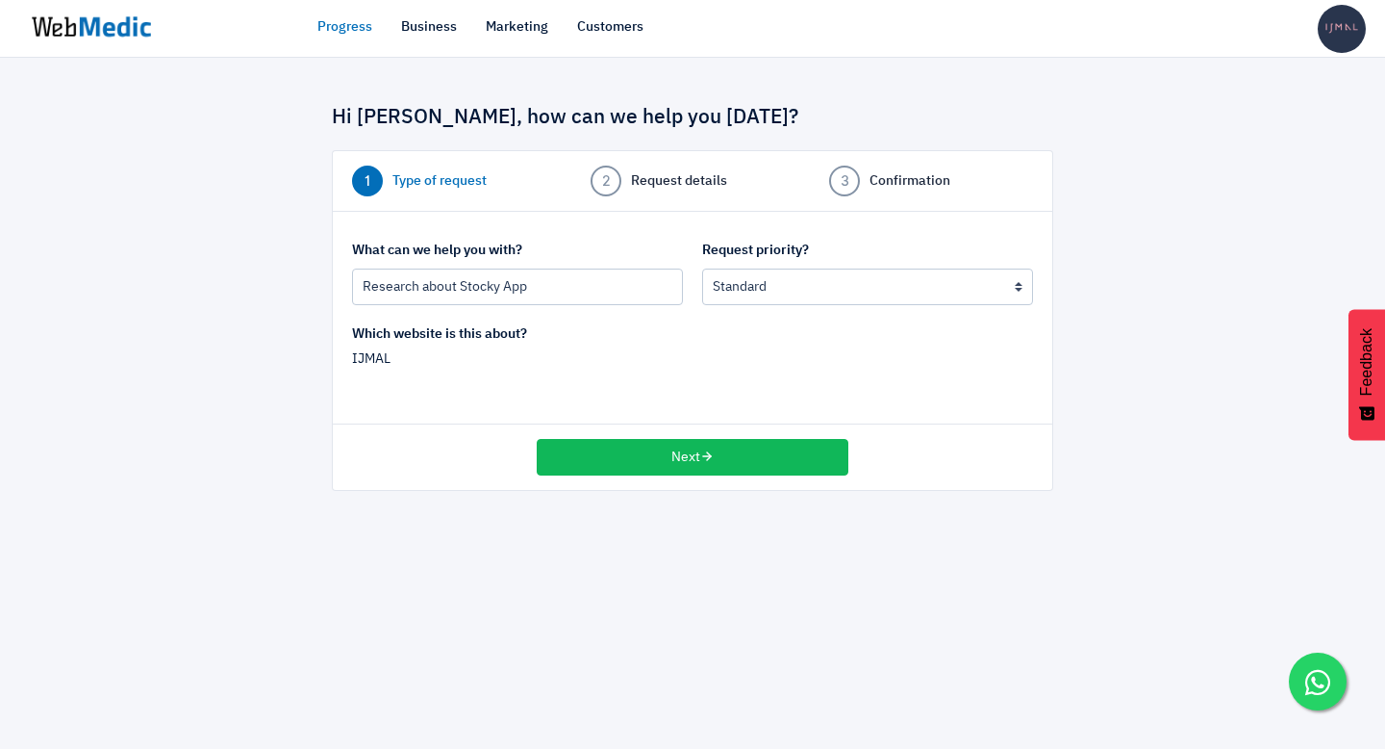 This screenshot has height=749, width=1385. What do you see at coordinates (440, 181) in the screenshot?
I see `span: Type of request` at bounding box center [440, 181].